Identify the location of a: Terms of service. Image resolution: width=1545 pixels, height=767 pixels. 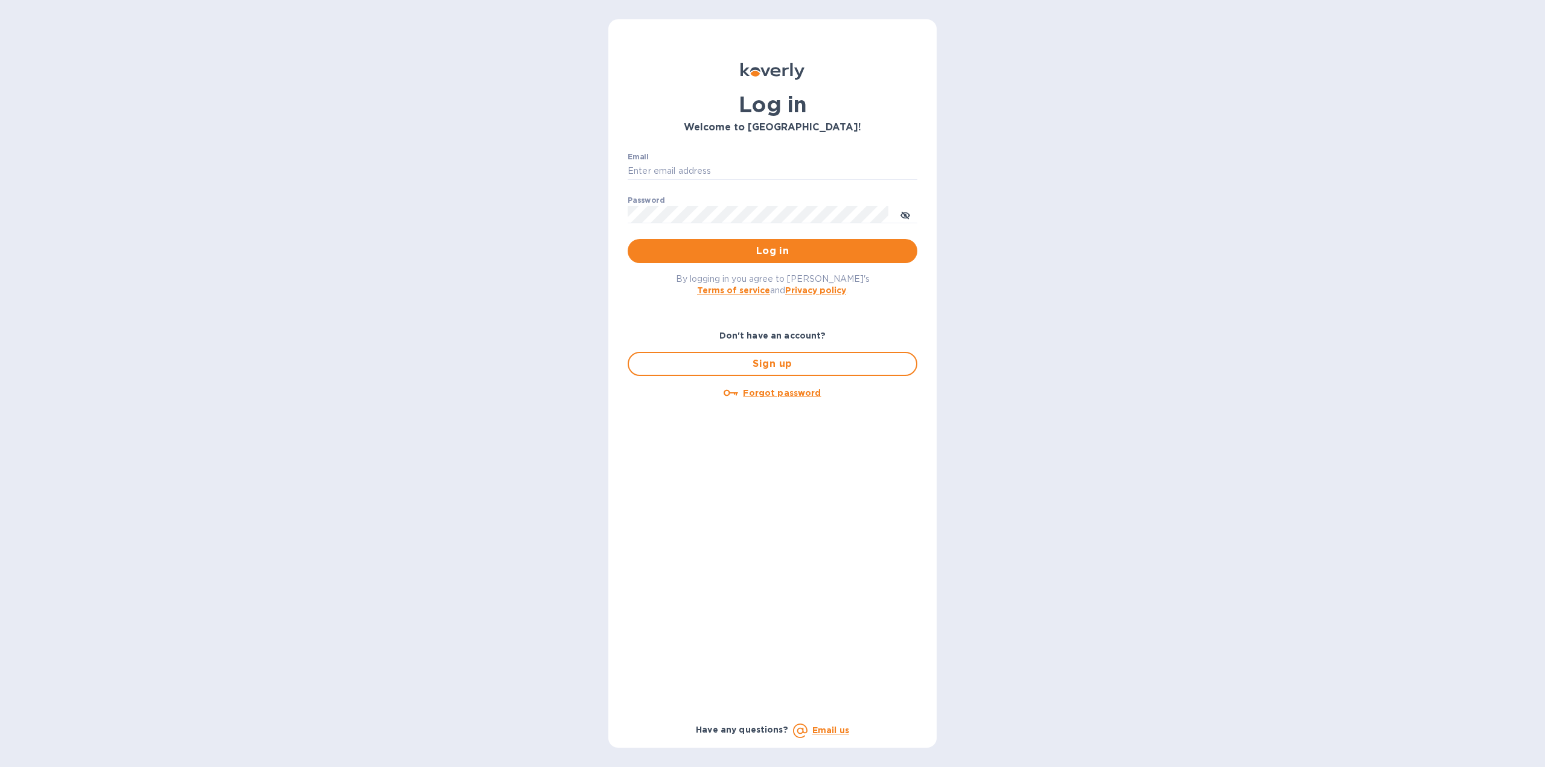
(733, 290).